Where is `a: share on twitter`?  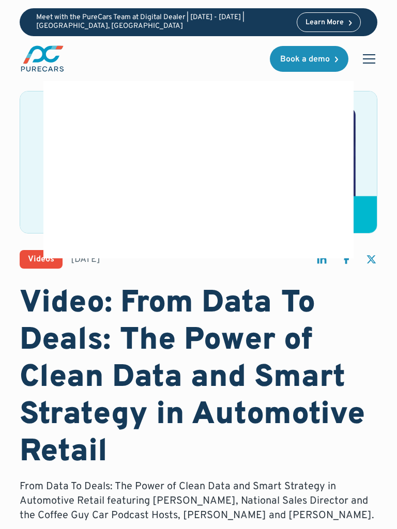 a: share on twitter is located at coordinates (371, 262).